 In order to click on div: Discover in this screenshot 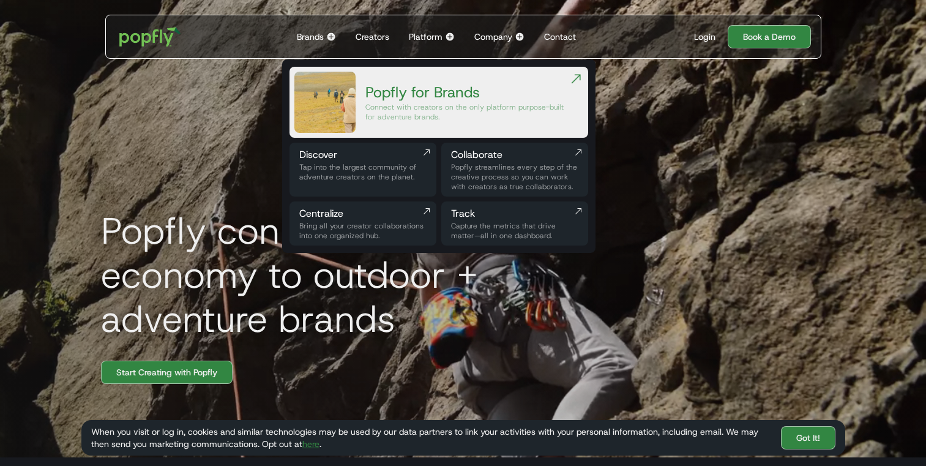, I will do `click(363, 155)`.